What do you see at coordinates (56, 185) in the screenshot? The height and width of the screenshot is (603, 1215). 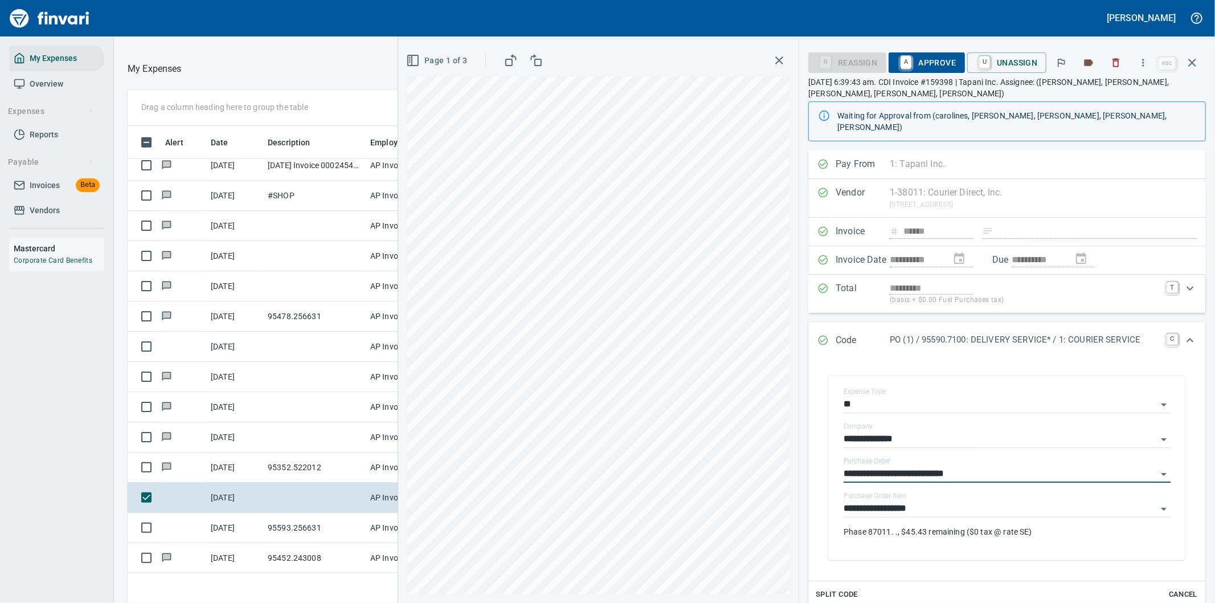 I see `a: InvoicesBeta` at bounding box center [56, 185].